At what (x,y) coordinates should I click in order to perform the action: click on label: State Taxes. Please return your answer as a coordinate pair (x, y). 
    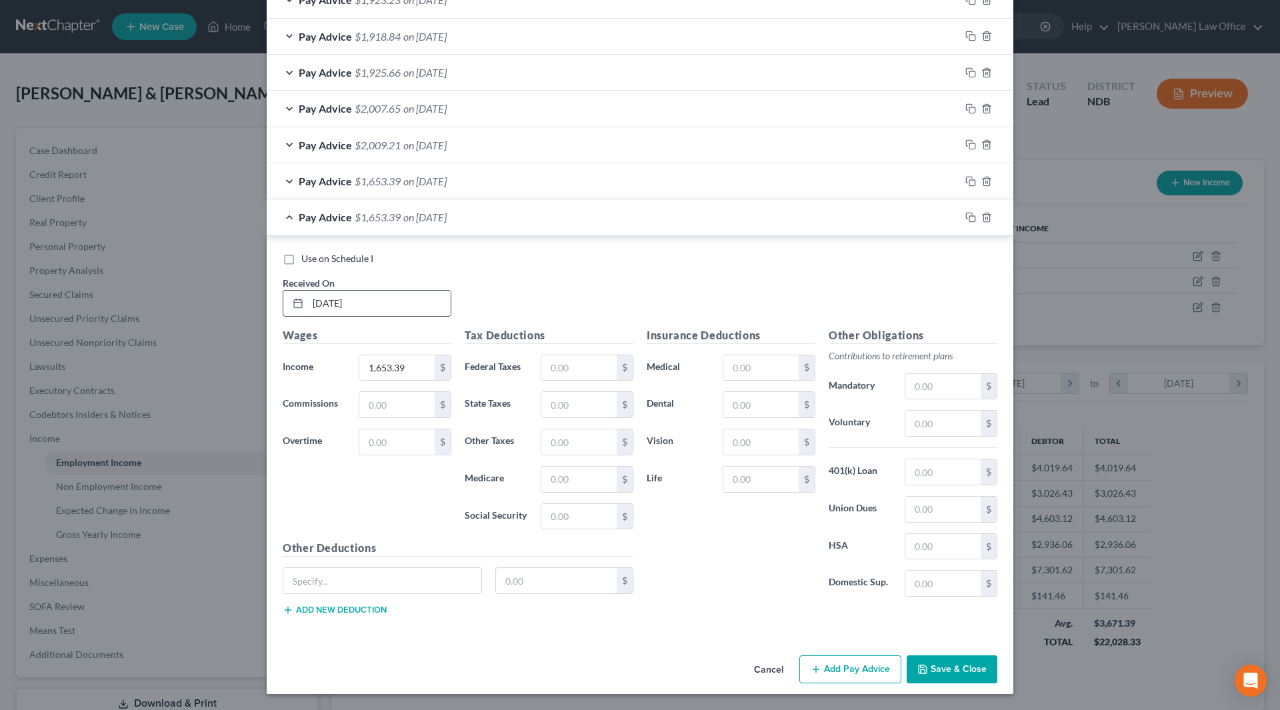
    Looking at the image, I should click on (496, 405).